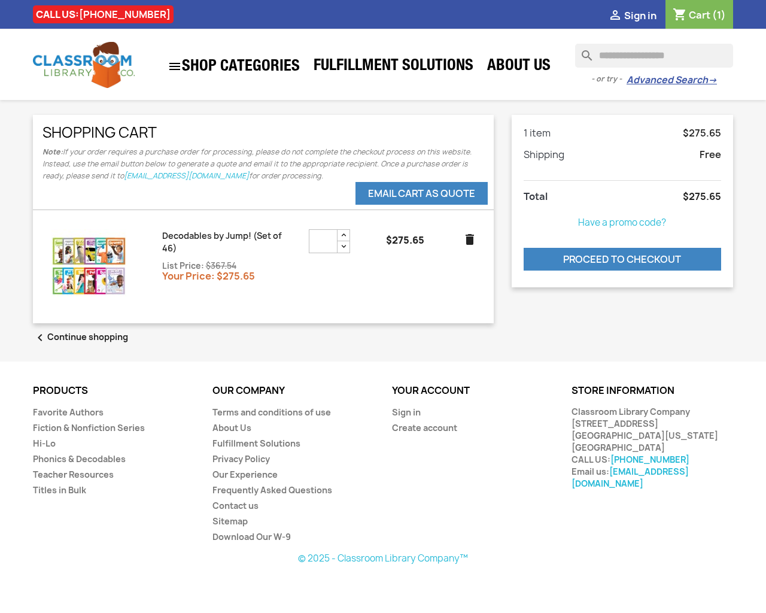  Describe the element at coordinates (84, 65) in the screenshot. I see `img: Classroom Library Company` at that location.